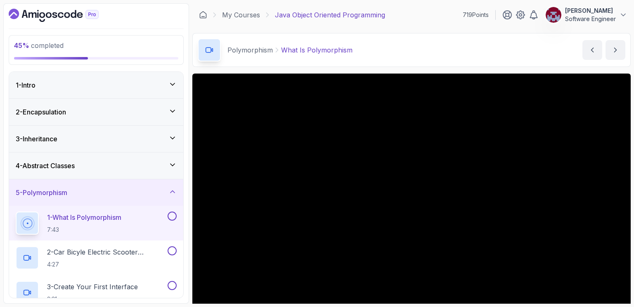 The image size is (634, 307). Describe the element at coordinates (616, 50) in the screenshot. I see `button: next content` at that location.